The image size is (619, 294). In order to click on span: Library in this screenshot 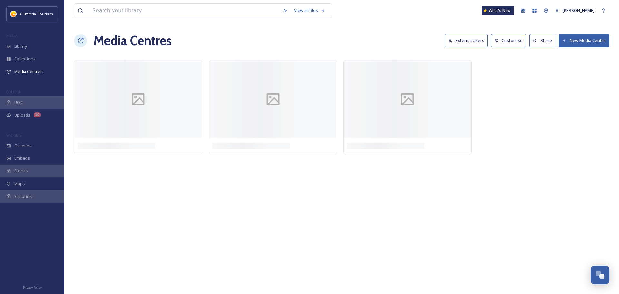, I will do `click(21, 46)`.